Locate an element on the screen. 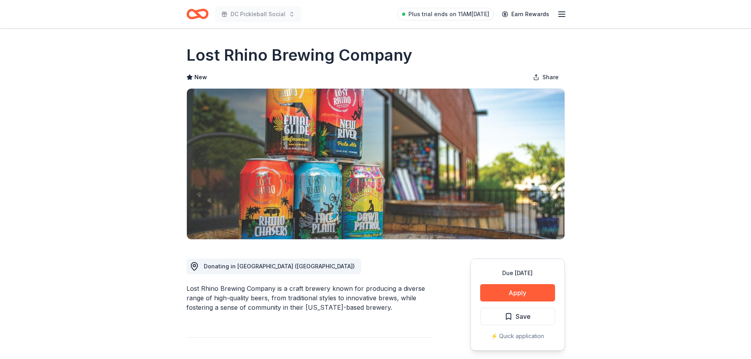 The image size is (751, 359). img: Image for Lost Rhino Brewing Company is located at coordinates (376, 164).